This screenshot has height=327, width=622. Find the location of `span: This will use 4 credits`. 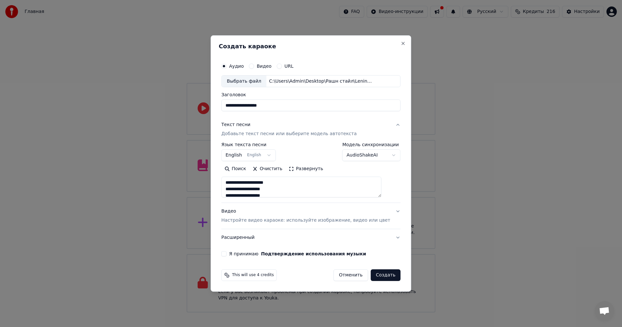

span: This will use 4 credits is located at coordinates (253, 275).